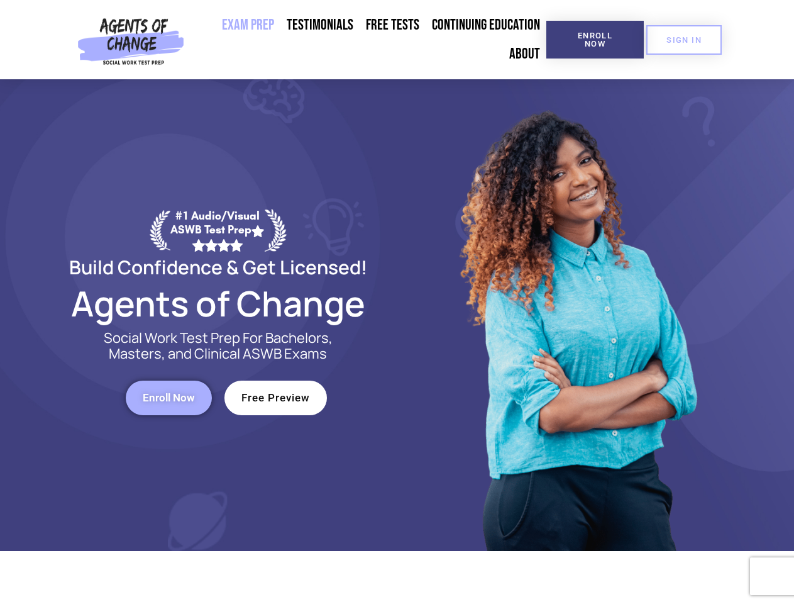 The width and height of the screenshot is (794, 604). Describe the element at coordinates (524, 54) in the screenshot. I see `a: About` at that location.